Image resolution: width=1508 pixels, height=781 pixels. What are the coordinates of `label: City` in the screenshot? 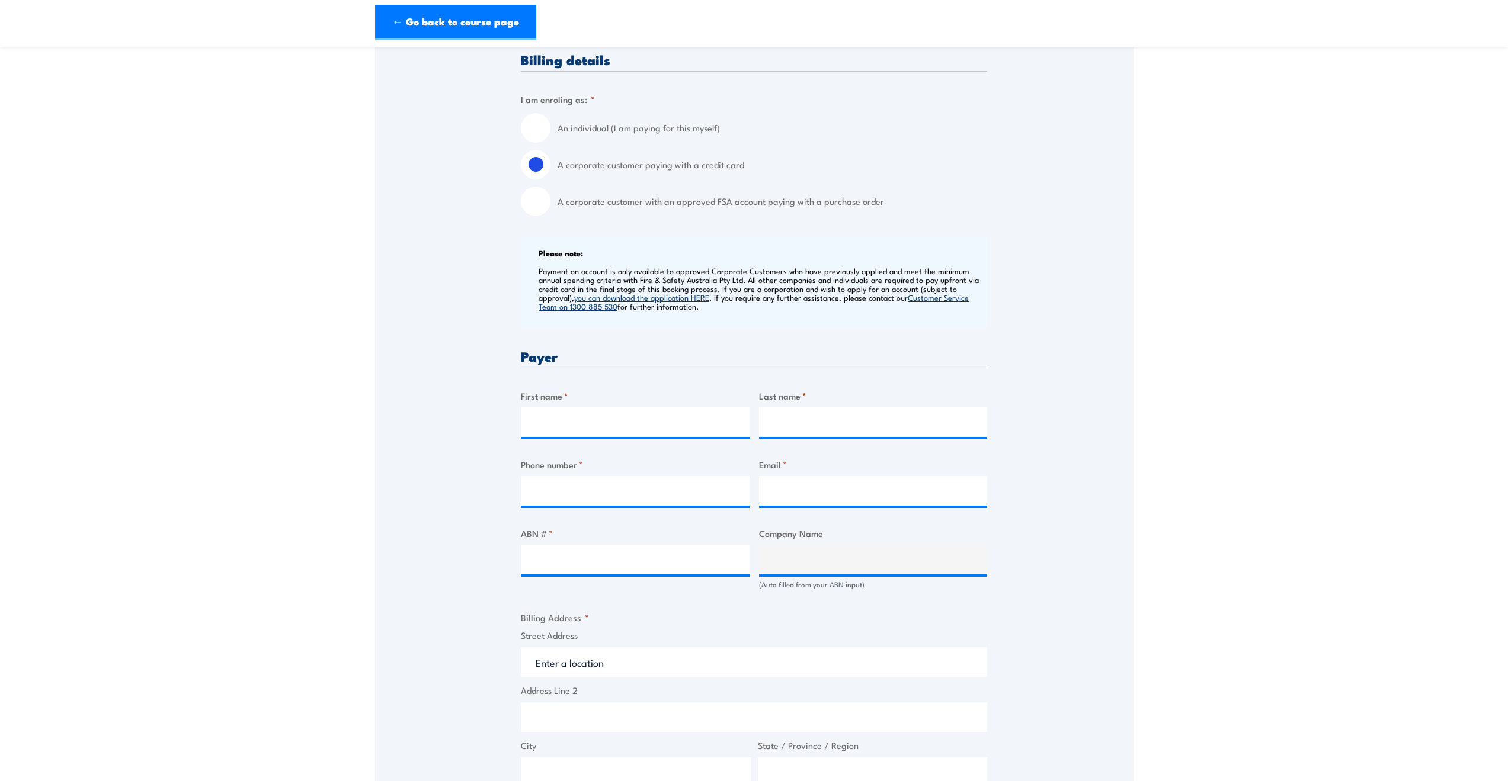 It's located at (636, 746).